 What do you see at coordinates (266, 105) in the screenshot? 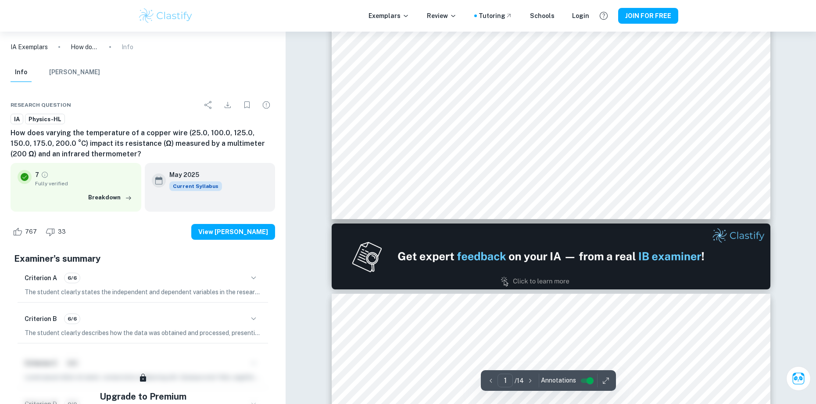
I see `div: Report issue` at bounding box center [266, 105].